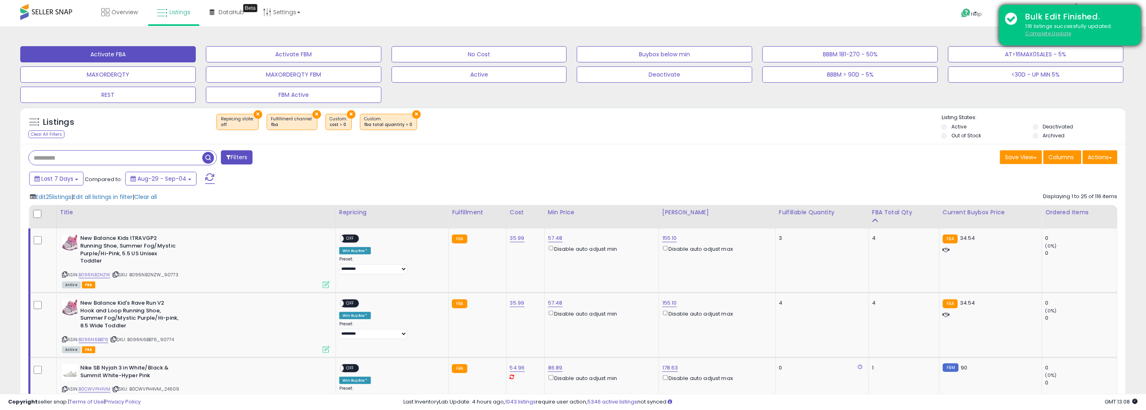 This screenshot has width=1146, height=410. Describe the element at coordinates (821, 238) in the screenshot. I see `div: 3` at that location.